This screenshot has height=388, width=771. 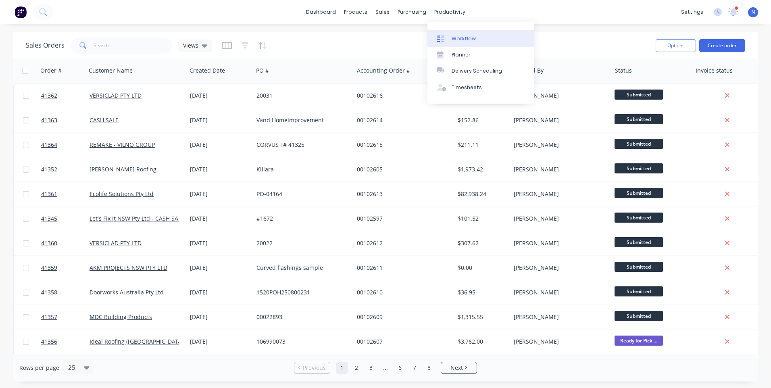 What do you see at coordinates (467, 88) in the screenshot?
I see `div: Timesheets` at bounding box center [467, 88].